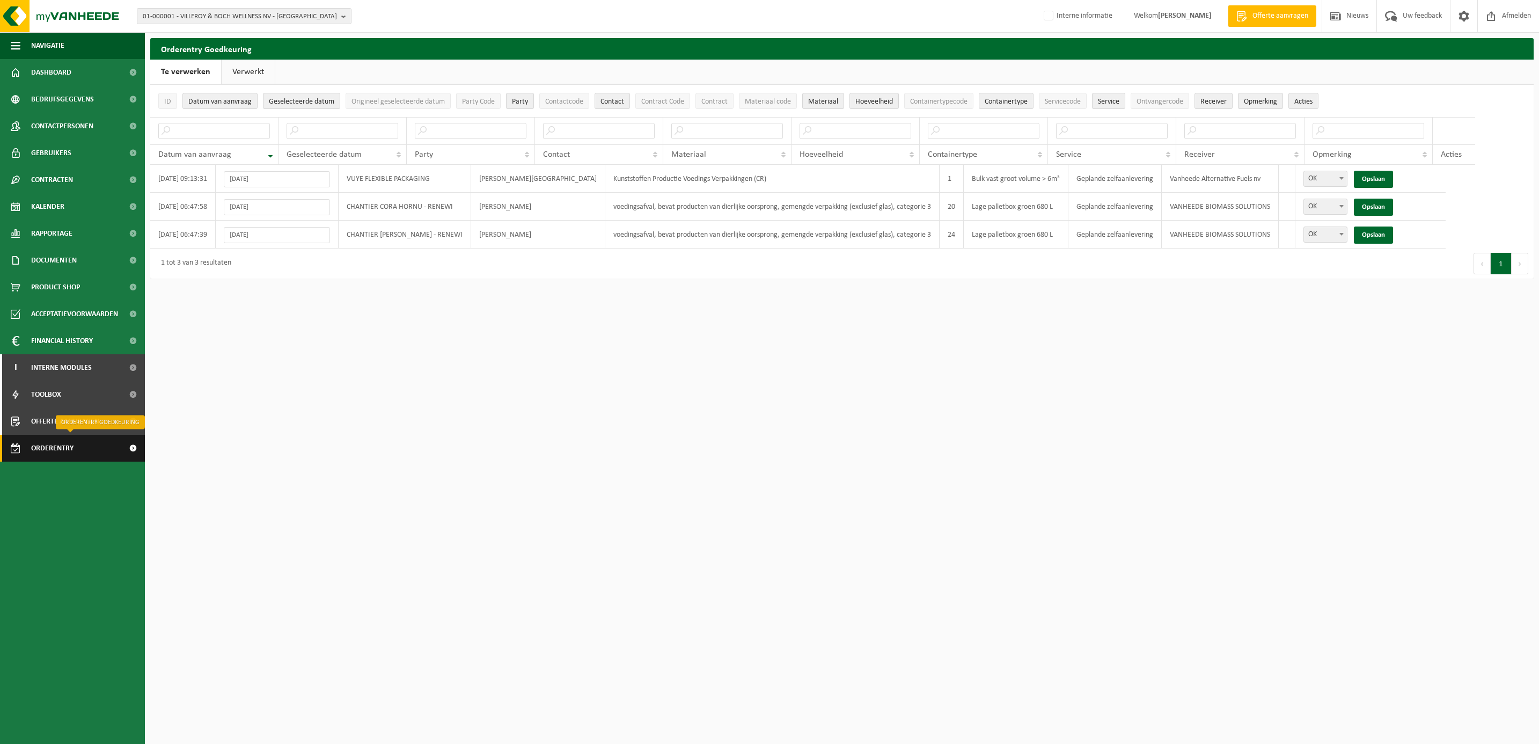 The height and width of the screenshot is (744, 1539). Describe the element at coordinates (1221, 179) in the screenshot. I see `td: Vanheede Alternative Fuels nv` at that location.